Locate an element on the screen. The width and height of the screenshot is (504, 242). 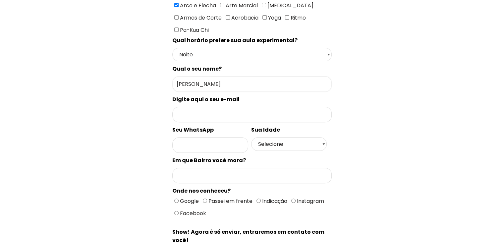
span: Armas de Corte is located at coordinates (200, 18).